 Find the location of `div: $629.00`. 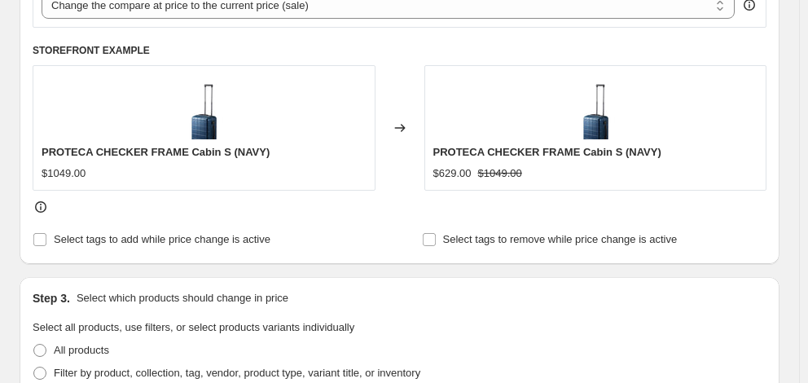

div: $629.00 is located at coordinates (452, 174).